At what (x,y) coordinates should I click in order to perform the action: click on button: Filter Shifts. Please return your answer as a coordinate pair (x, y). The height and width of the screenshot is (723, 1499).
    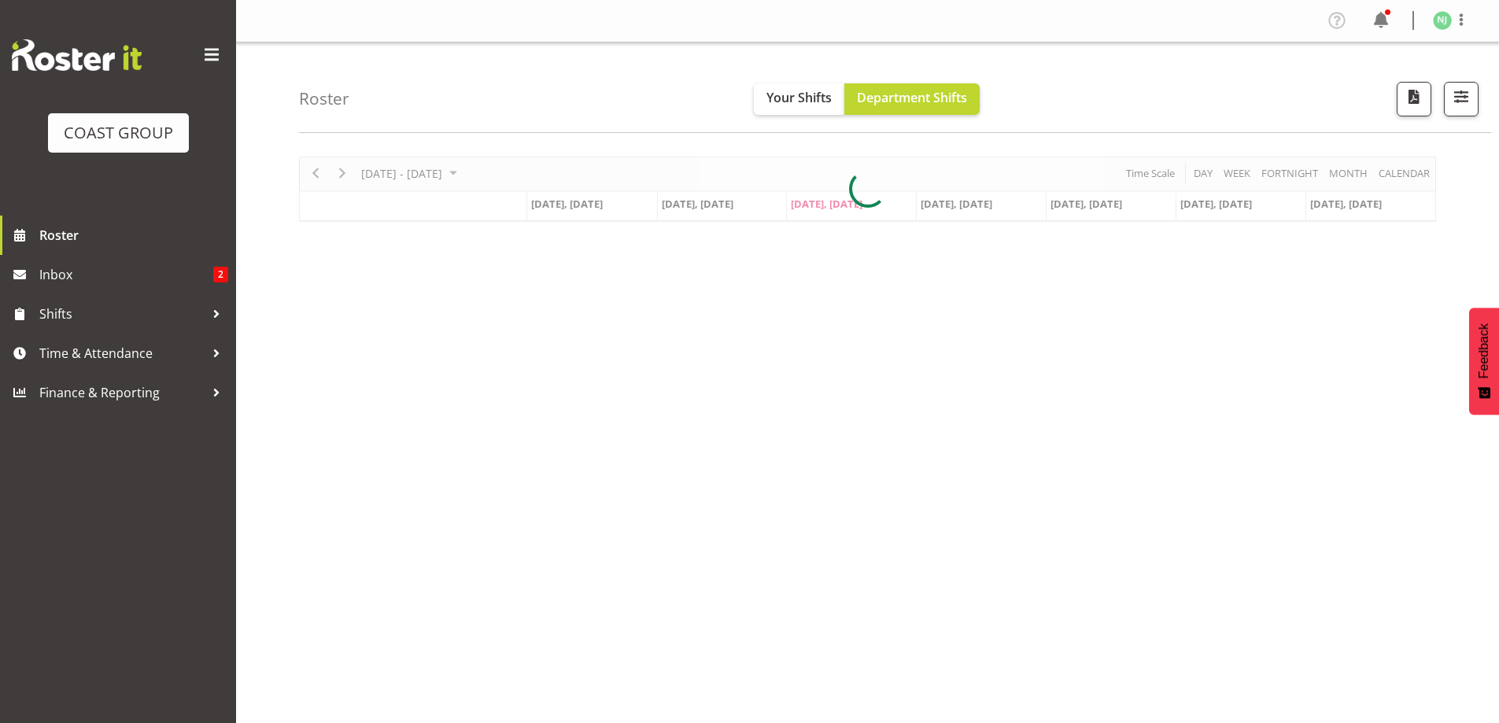
    Looking at the image, I should click on (1461, 99).